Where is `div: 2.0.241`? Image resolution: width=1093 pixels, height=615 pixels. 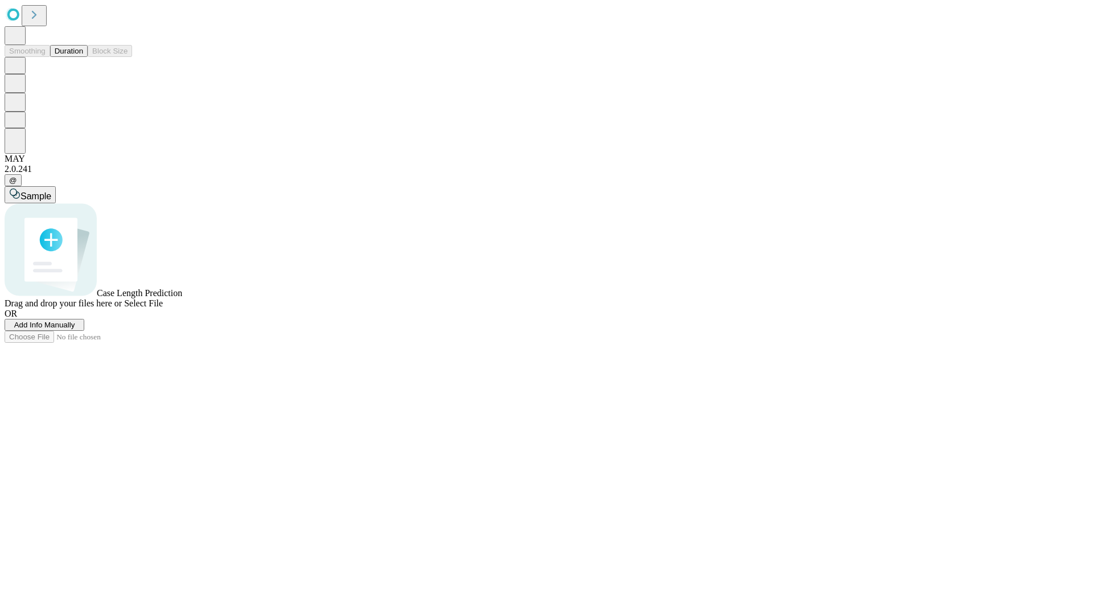
div: 2.0.241 is located at coordinates (546, 169).